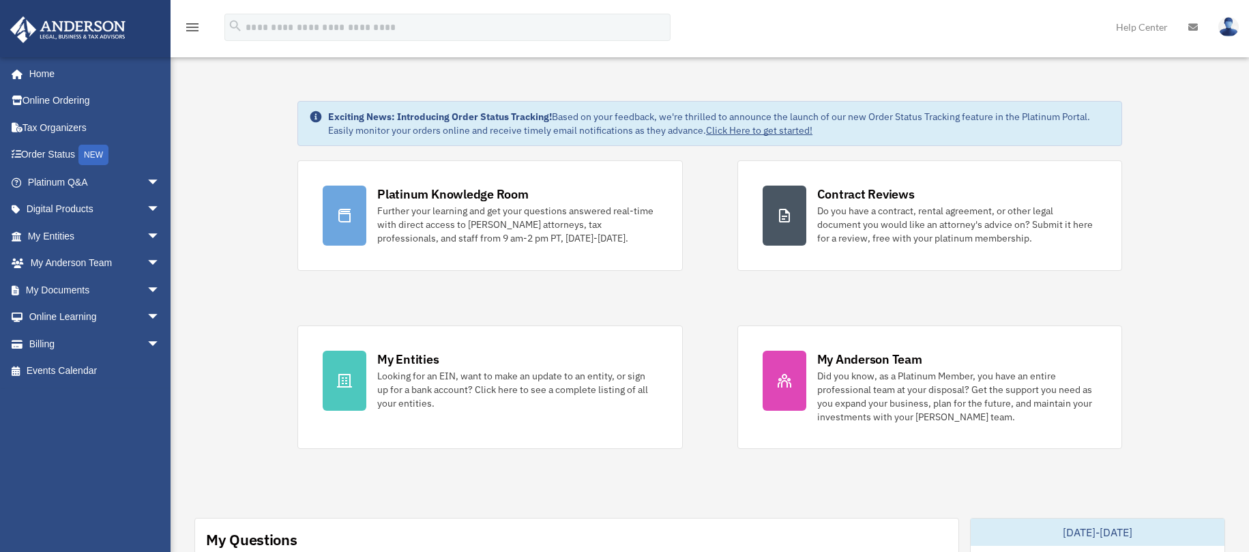 Image resolution: width=1249 pixels, height=552 pixels. I want to click on img: Anderson Advisors Platinum Portal, so click(68, 29).